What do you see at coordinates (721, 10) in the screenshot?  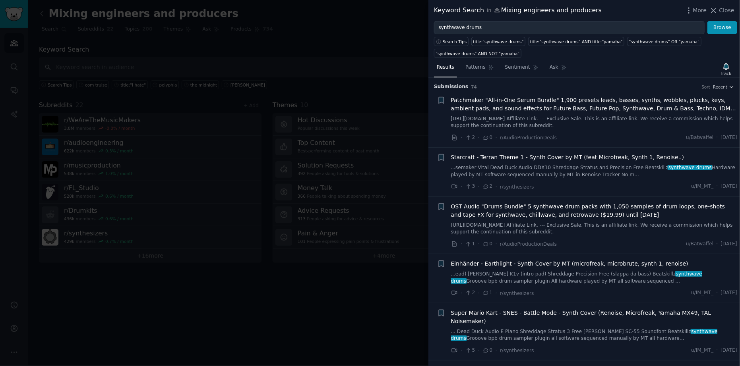 I see `button: Close` at bounding box center [721, 10].